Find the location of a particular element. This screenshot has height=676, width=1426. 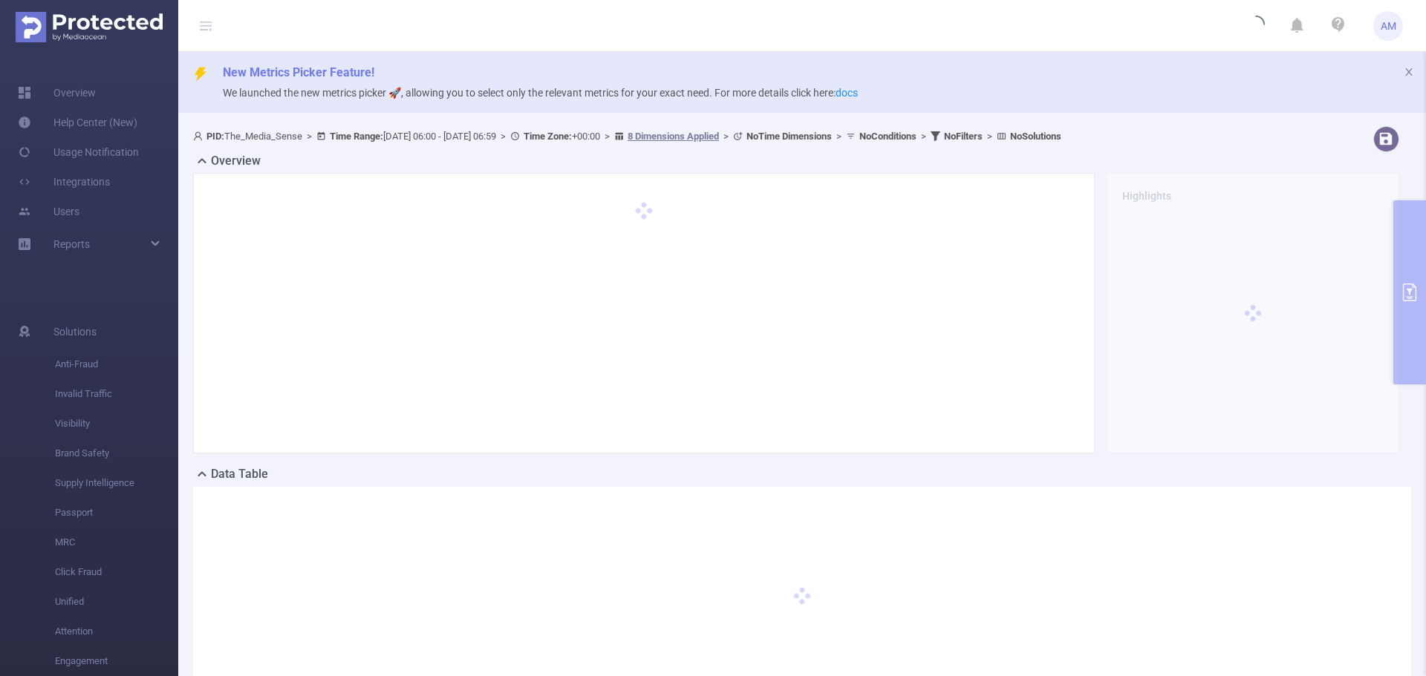

b: No Time Dimensions is located at coordinates (789, 136).